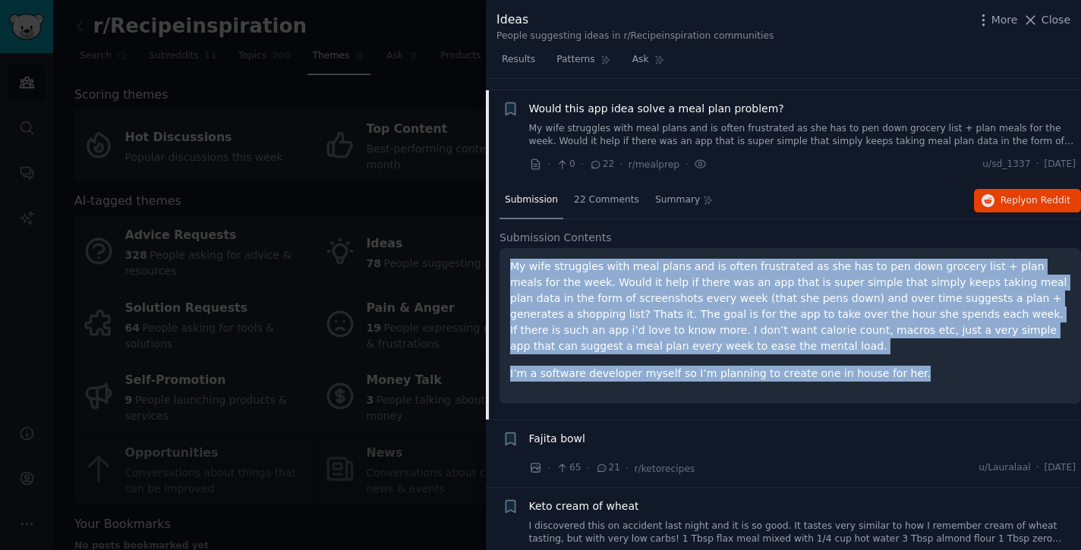 This screenshot has height=550, width=1081. Describe the element at coordinates (1049, 200) in the screenshot. I see `span: on Reddit` at that location.